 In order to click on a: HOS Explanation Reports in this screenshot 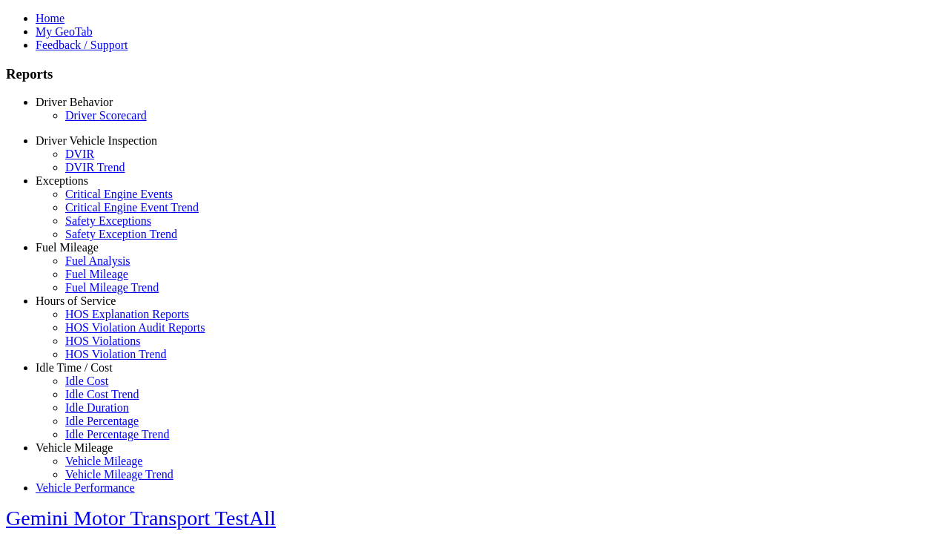, I will do `click(127, 314)`.